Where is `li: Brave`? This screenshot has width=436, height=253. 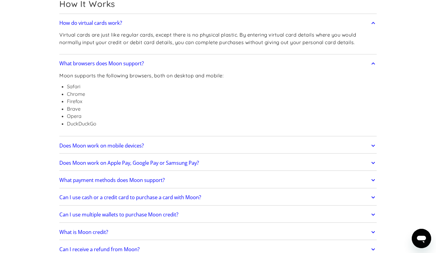
li: Brave is located at coordinates (145, 109).